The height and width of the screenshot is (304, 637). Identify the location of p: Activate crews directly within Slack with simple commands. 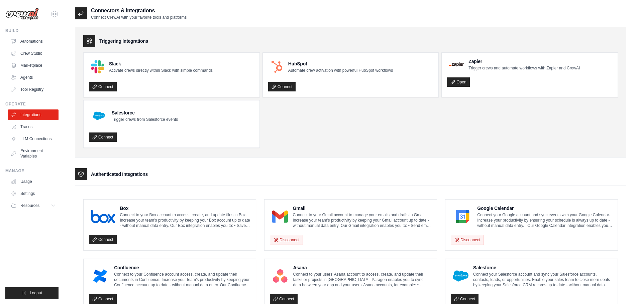
(161, 71).